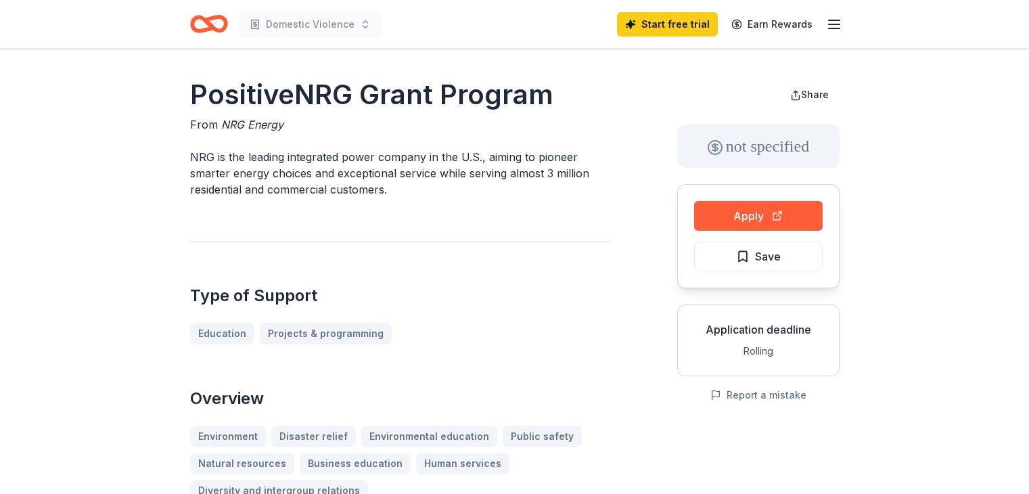 This screenshot has width=1029, height=494. What do you see at coordinates (768, 256) in the screenshot?
I see `span: Save` at bounding box center [768, 256].